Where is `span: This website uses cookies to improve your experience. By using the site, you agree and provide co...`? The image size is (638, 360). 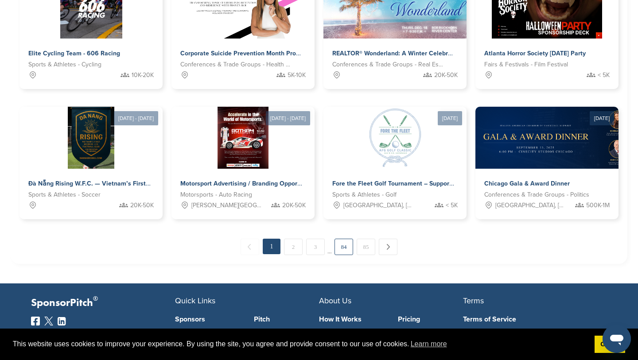
span: This website uses cookies to improve your experience. By using the site, you agree and provide co... is located at coordinates (300, 344).